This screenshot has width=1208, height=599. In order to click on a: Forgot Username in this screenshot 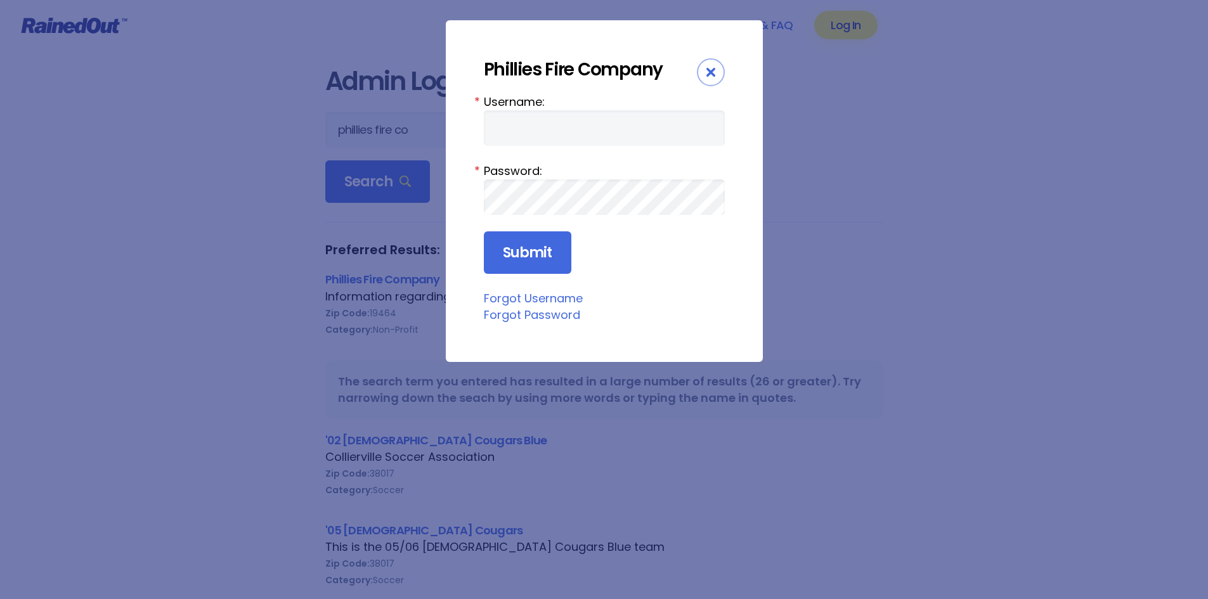, I will do `click(533, 298)`.